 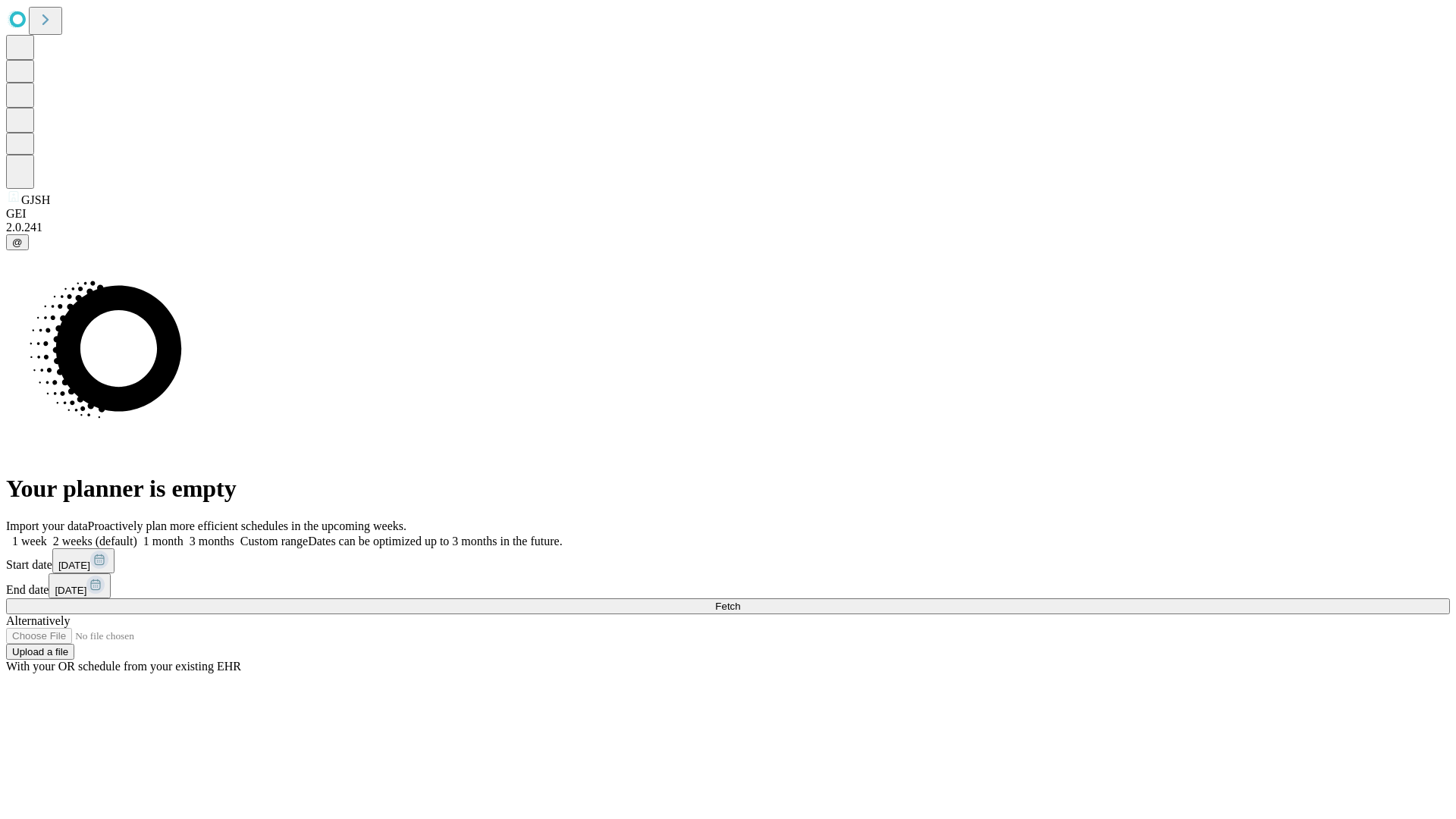 What do you see at coordinates (40, 652) in the screenshot?
I see `button: Upload a file` at bounding box center [40, 652].